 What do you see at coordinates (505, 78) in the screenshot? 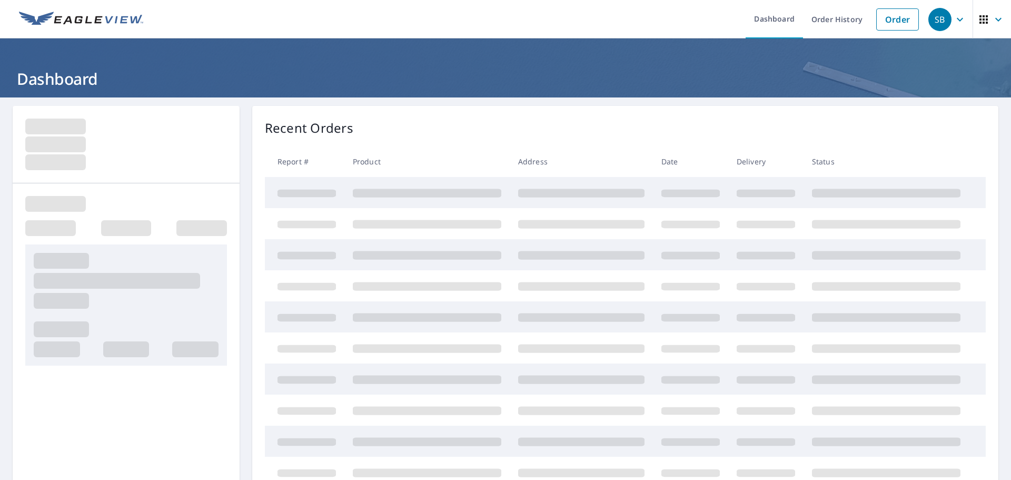
I see `h1: Dashboard` at bounding box center [505, 78].